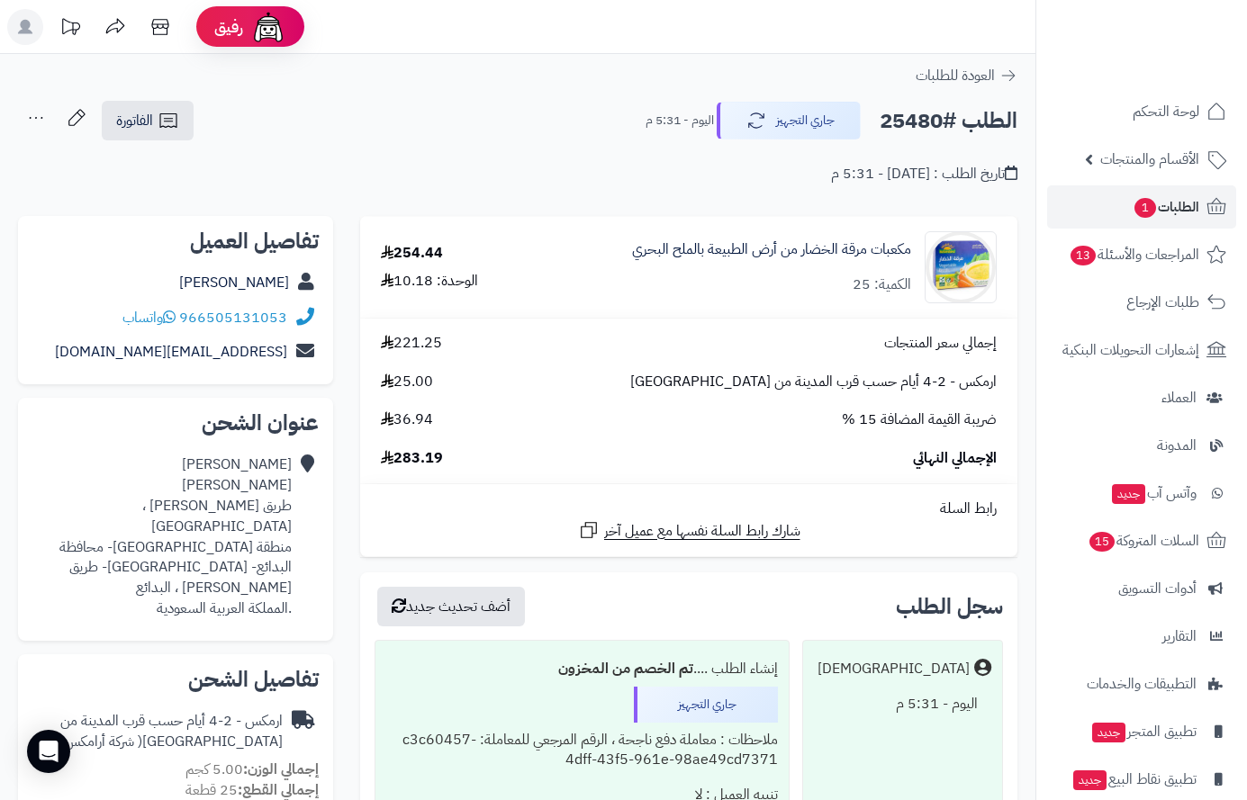  What do you see at coordinates (1133, 780) in the screenshot?
I see `span: تطبيق نقاط البيع` at bounding box center [1133, 780].